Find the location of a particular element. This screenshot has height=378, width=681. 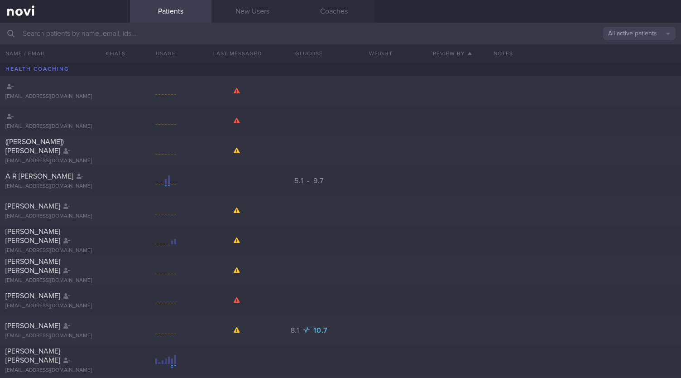

span: 8.1 is located at coordinates (296, 330).